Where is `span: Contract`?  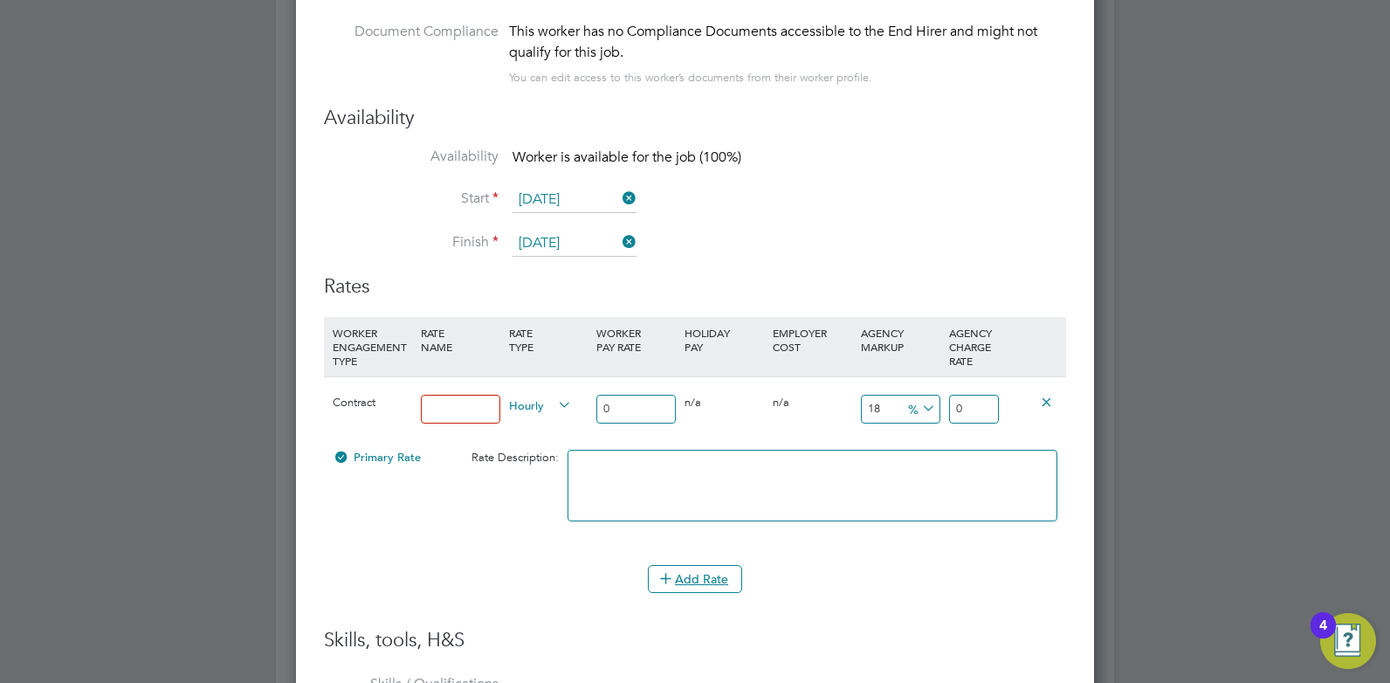
span: Contract is located at coordinates (354, 402).